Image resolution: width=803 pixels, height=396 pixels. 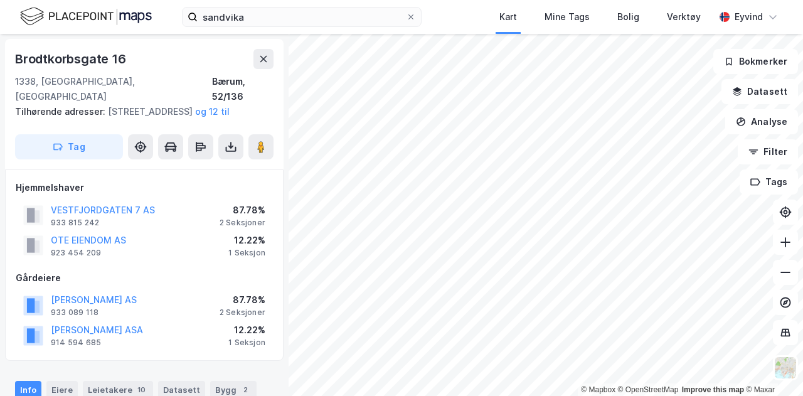 What do you see at coordinates (302, 17) in the screenshot?
I see `input: Søk på adresse, matrikkel, gårdeiere, leietakere eller personer` at bounding box center [302, 17].